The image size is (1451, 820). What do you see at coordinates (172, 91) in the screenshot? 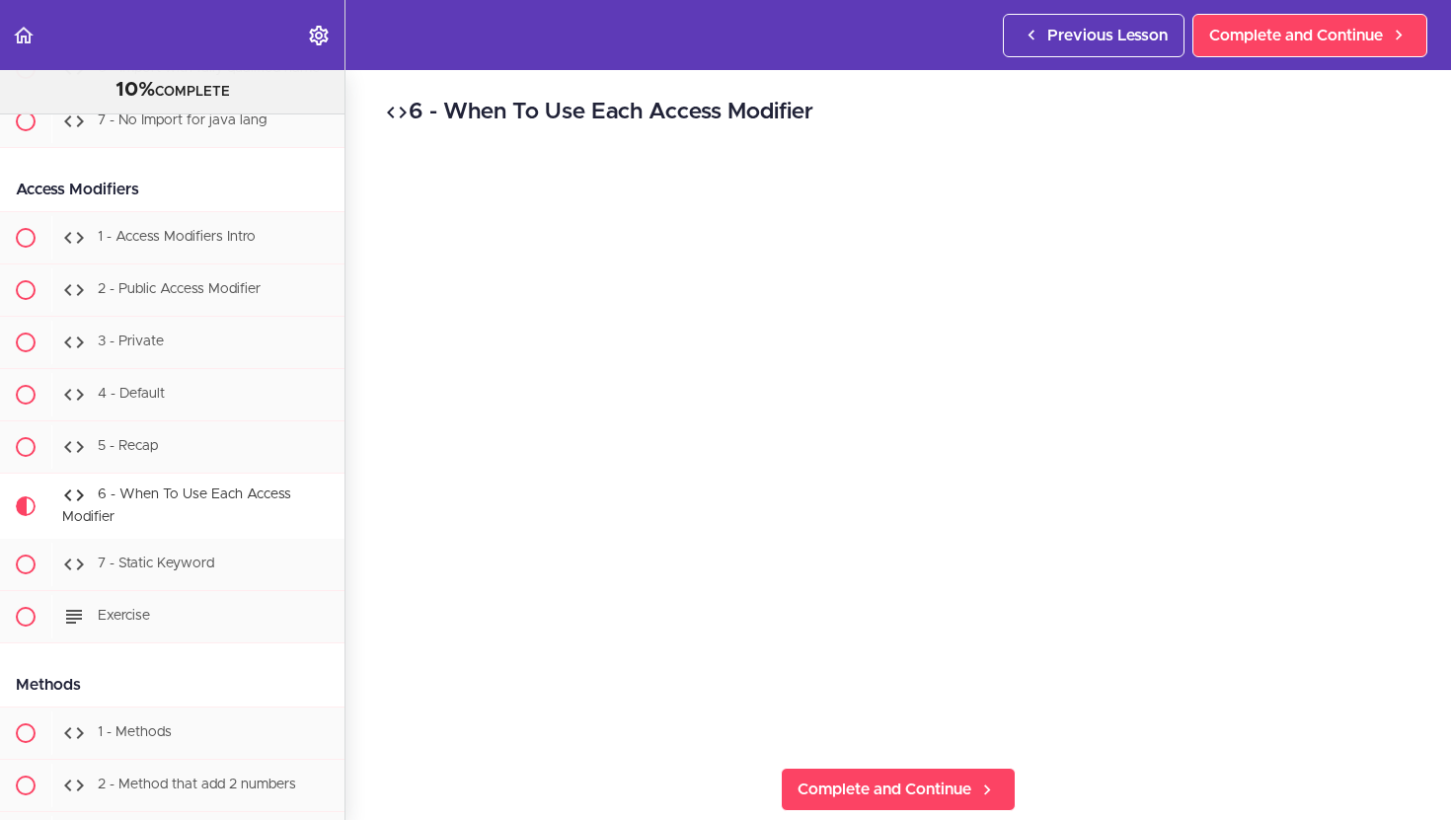
I see `div: COMPLETE` at bounding box center [172, 91].